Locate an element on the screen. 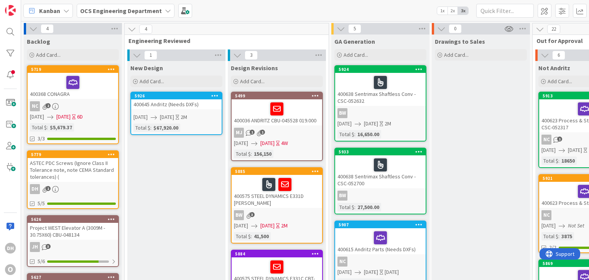 The image size is (589, 280). span: 22 is located at coordinates (554, 29).